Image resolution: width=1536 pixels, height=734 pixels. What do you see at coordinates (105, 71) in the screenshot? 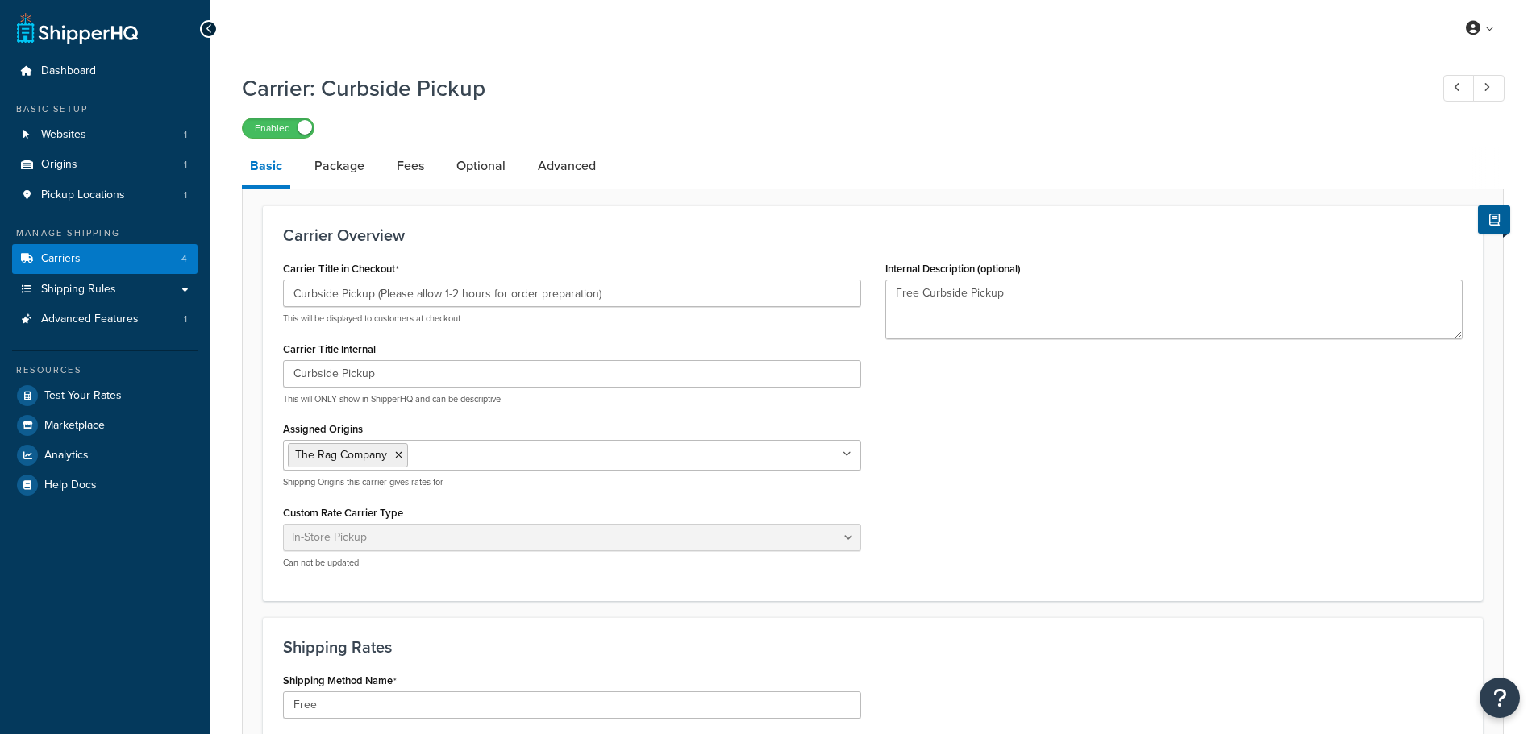
I see `li: Dashboard` at bounding box center [105, 71].